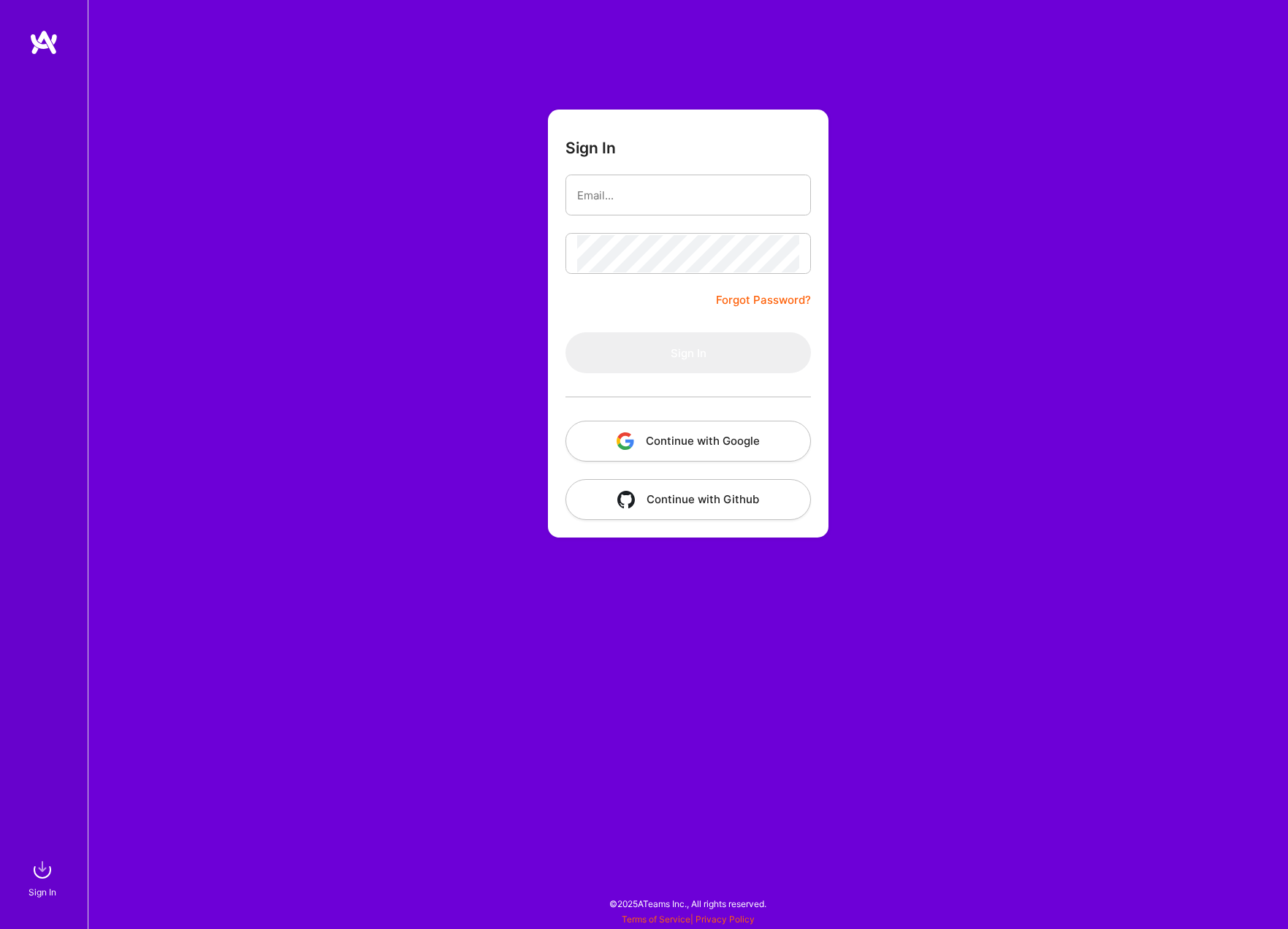 The height and width of the screenshot is (929, 1288). I want to click on div: © 2025 ATeams Inc., All rights reserved., so click(688, 904).